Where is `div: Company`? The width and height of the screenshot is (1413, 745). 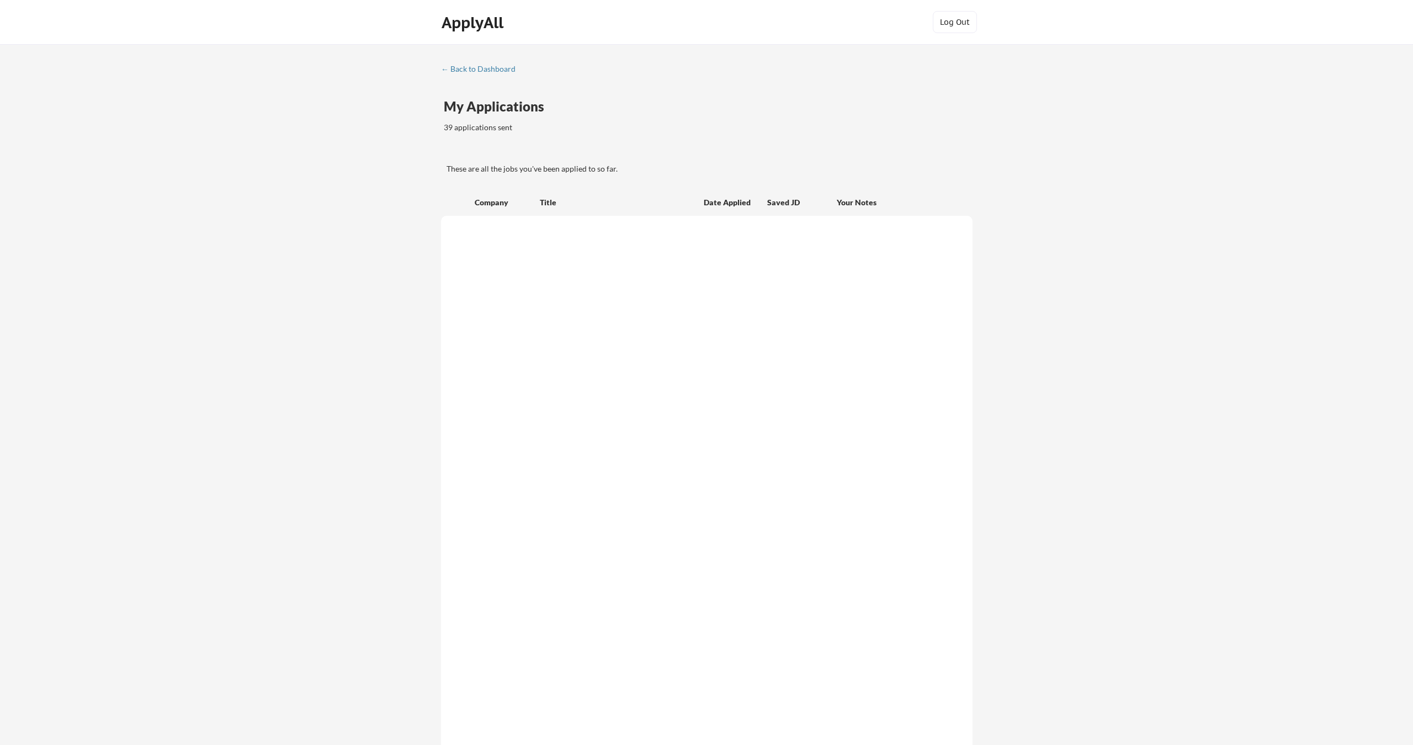 div: Company is located at coordinates (502, 203).